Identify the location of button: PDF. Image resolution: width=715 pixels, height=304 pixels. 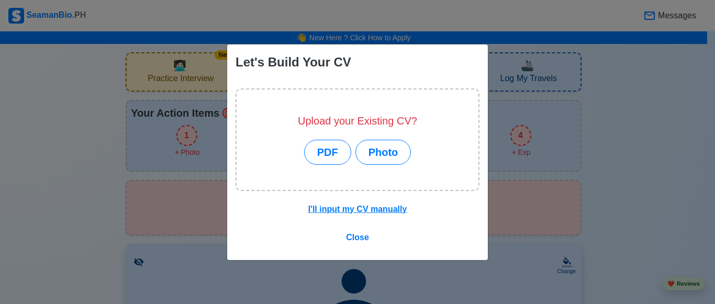
(328, 152).